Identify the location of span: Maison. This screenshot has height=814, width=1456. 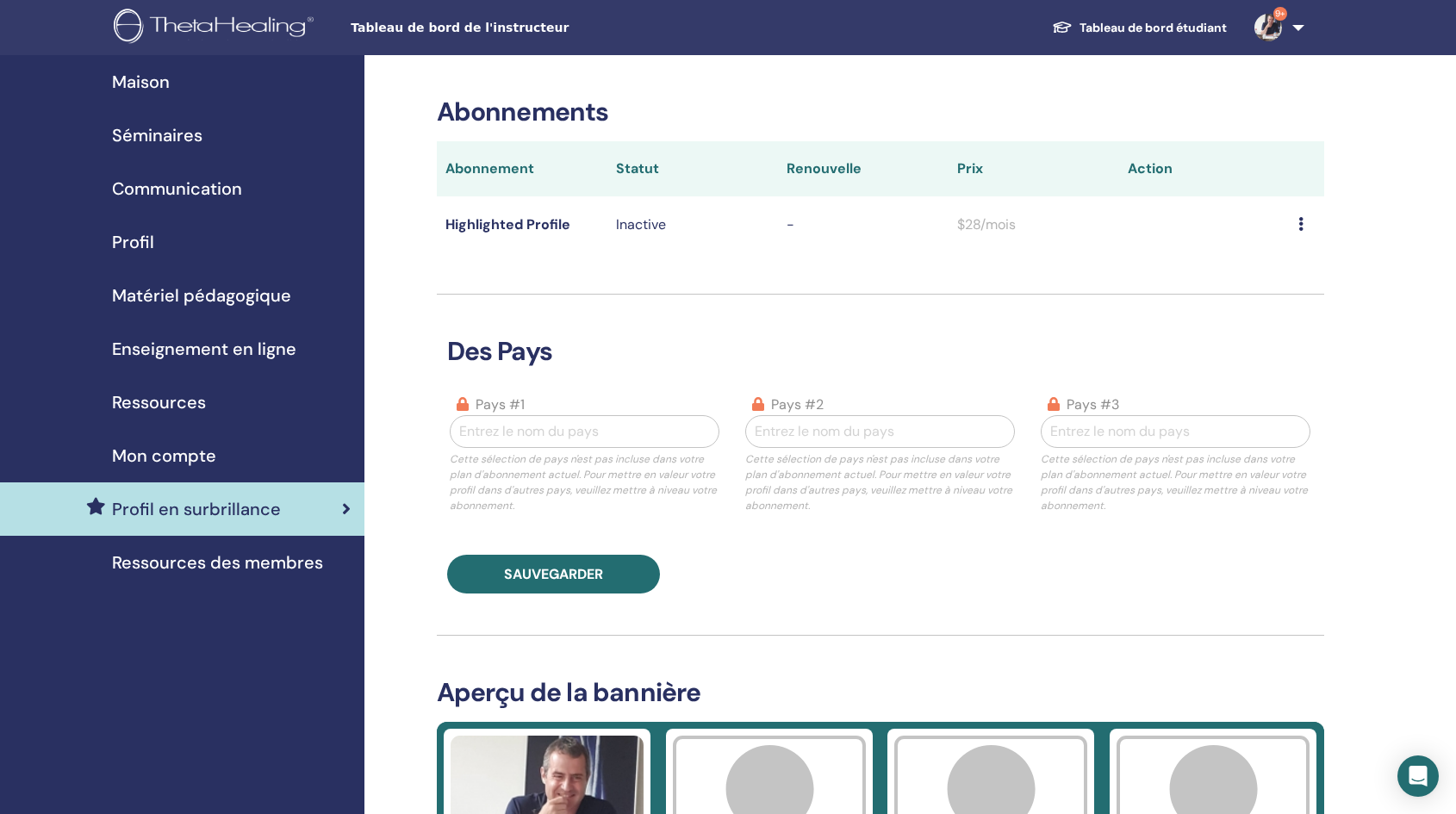
(140, 82).